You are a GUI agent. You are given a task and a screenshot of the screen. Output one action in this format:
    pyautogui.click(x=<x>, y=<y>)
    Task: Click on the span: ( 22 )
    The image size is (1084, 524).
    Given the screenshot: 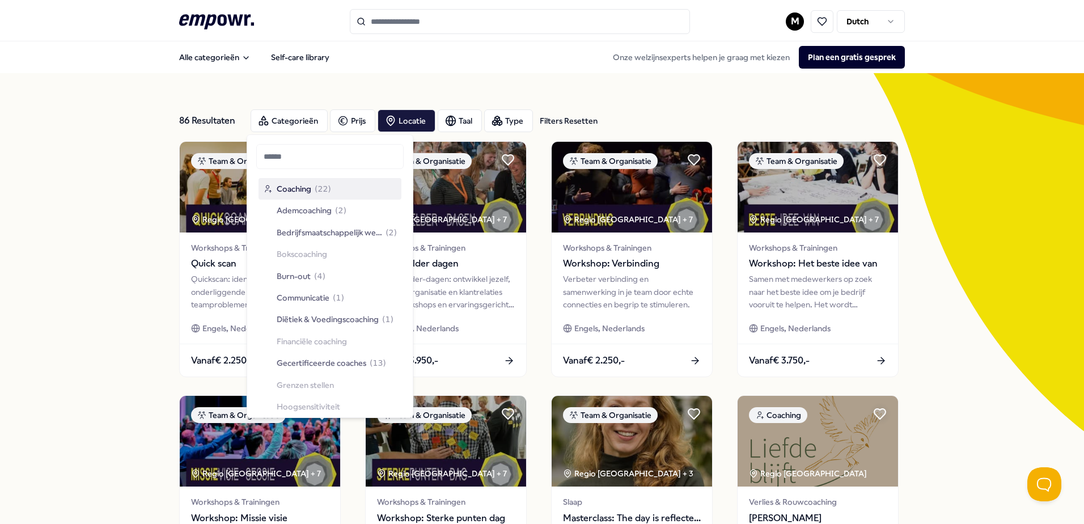 What is the action you would take?
    pyautogui.click(x=323, y=189)
    